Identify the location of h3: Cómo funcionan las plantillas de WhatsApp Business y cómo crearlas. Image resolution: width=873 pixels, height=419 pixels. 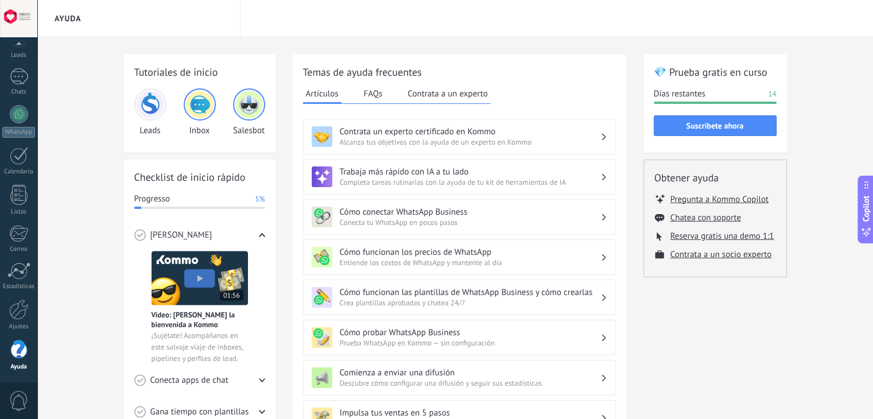
(470, 292).